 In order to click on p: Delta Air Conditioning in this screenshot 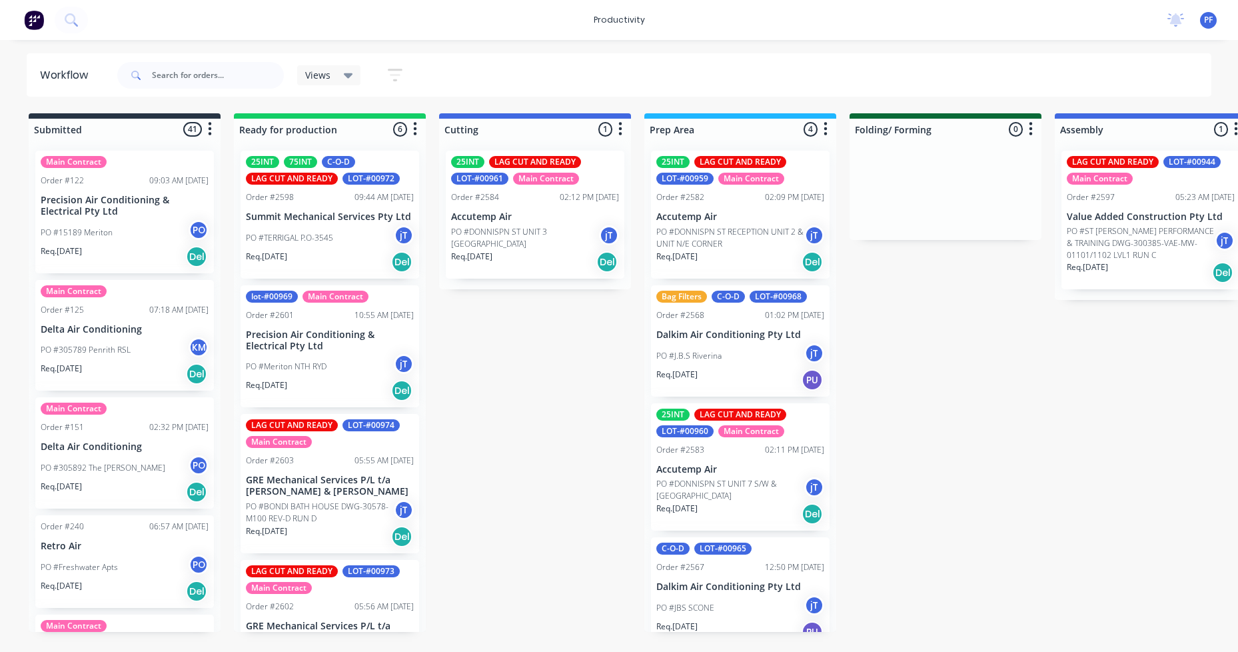, I will do `click(125, 329)`.